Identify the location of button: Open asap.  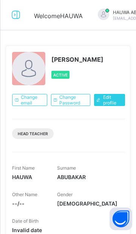
(121, 219).